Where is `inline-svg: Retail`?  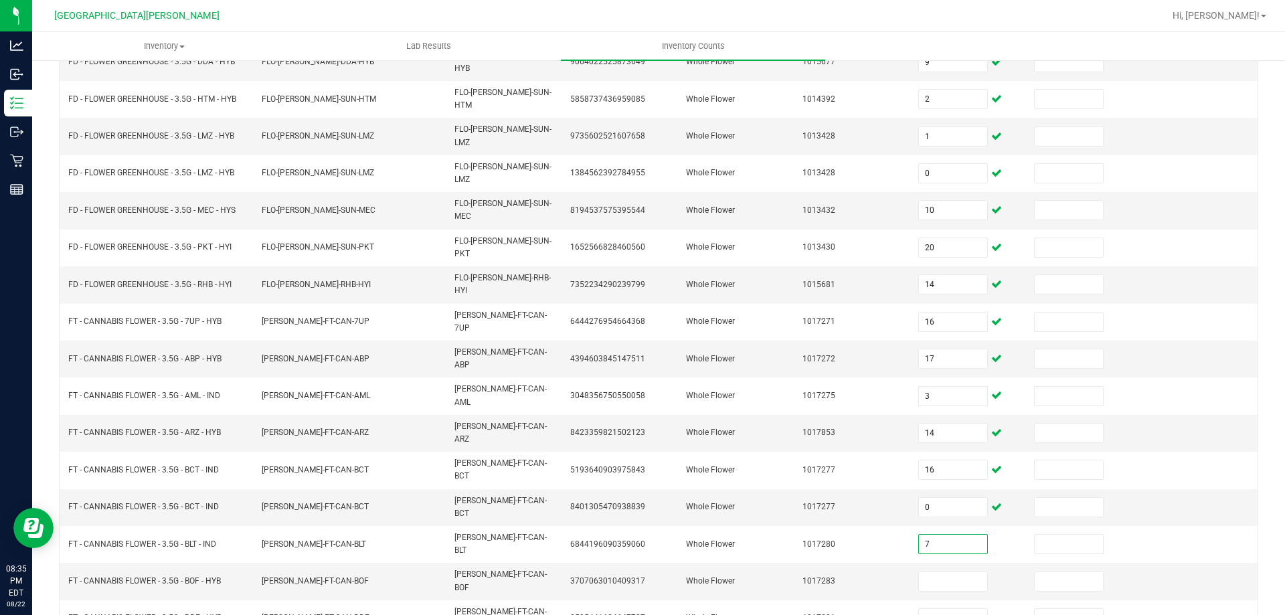 inline-svg: Retail is located at coordinates (17, 161).